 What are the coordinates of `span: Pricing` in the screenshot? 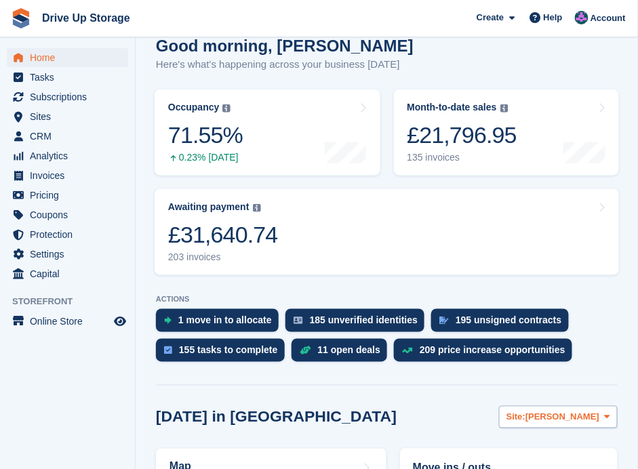 It's located at (71, 195).